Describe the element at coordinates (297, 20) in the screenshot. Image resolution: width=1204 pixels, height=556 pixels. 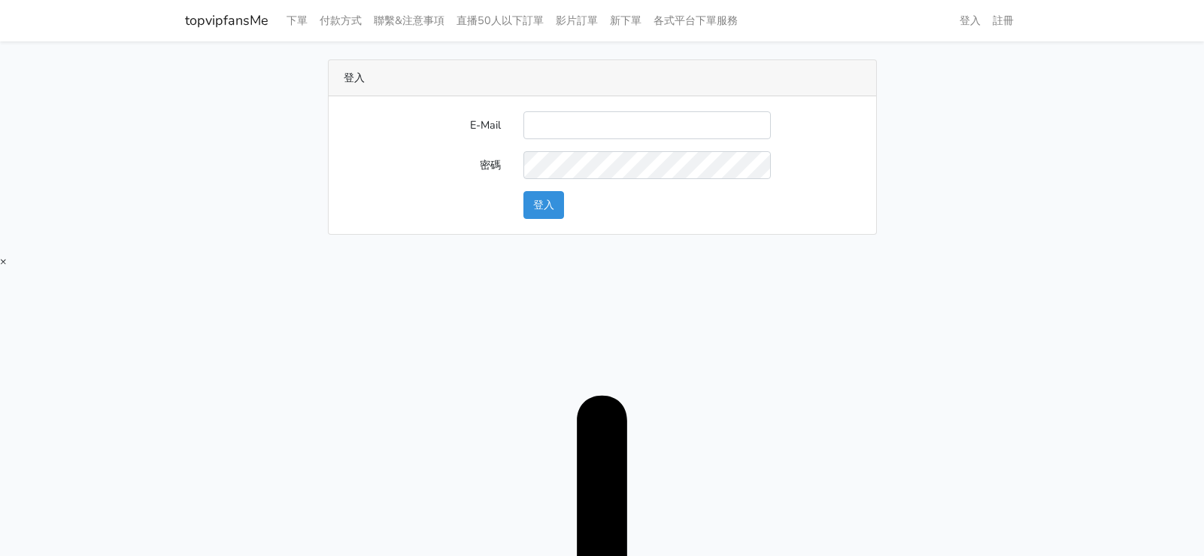
I see `a: 下單` at that location.